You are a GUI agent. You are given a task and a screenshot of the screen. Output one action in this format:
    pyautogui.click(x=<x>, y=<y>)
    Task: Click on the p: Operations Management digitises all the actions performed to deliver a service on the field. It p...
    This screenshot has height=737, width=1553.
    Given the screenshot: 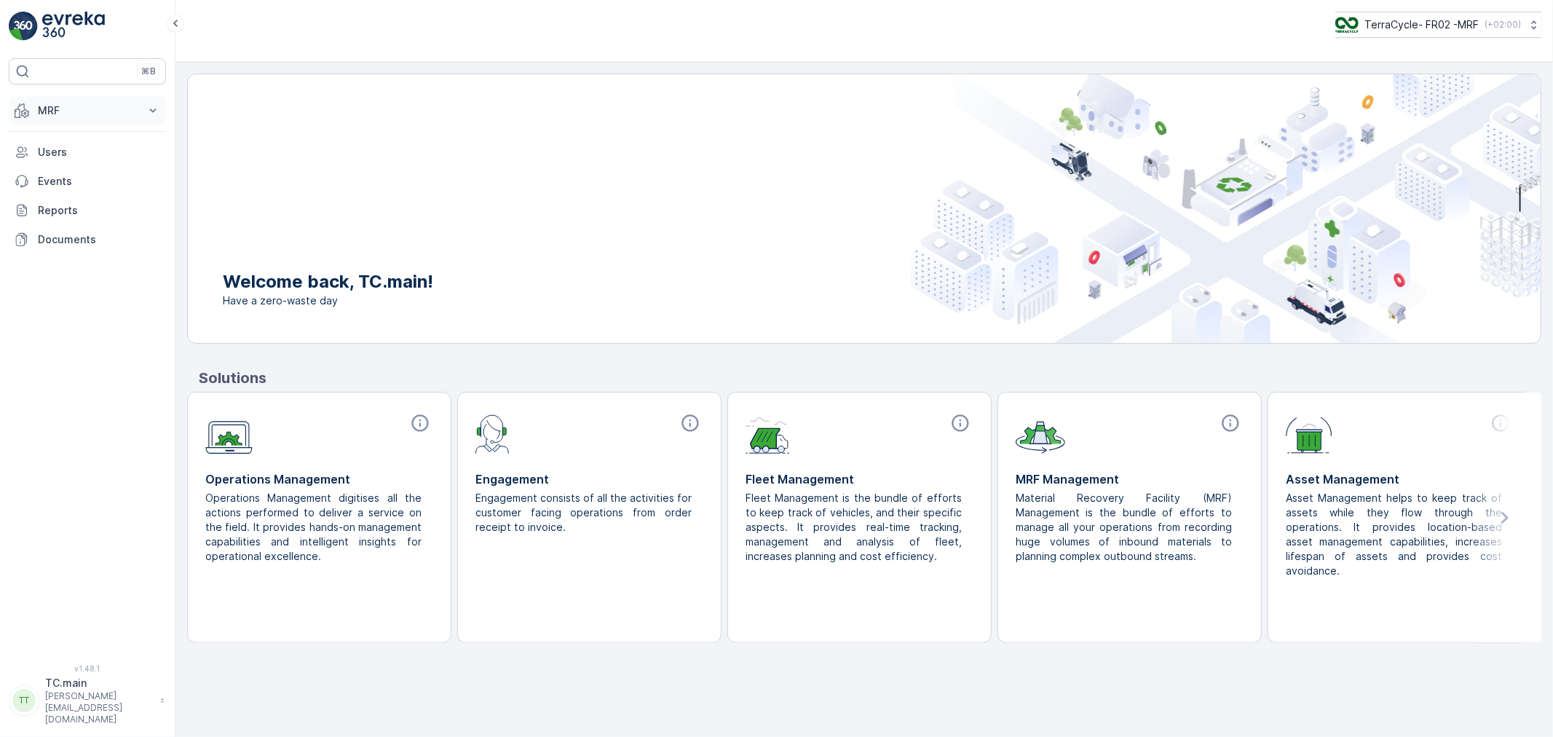 What is the action you would take?
    pyautogui.click(x=313, y=527)
    